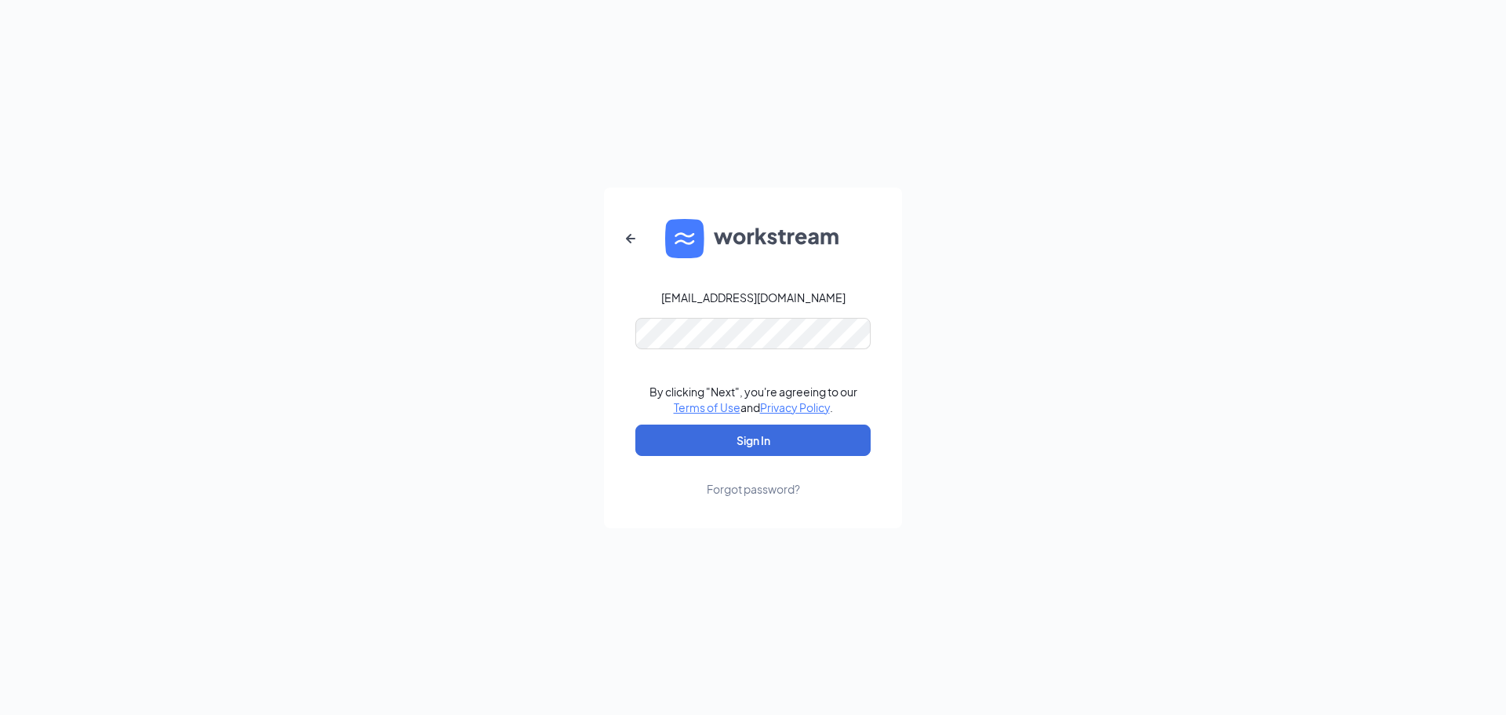 The image size is (1506, 715). I want to click on button: ArrowLeftNew, so click(631, 238).